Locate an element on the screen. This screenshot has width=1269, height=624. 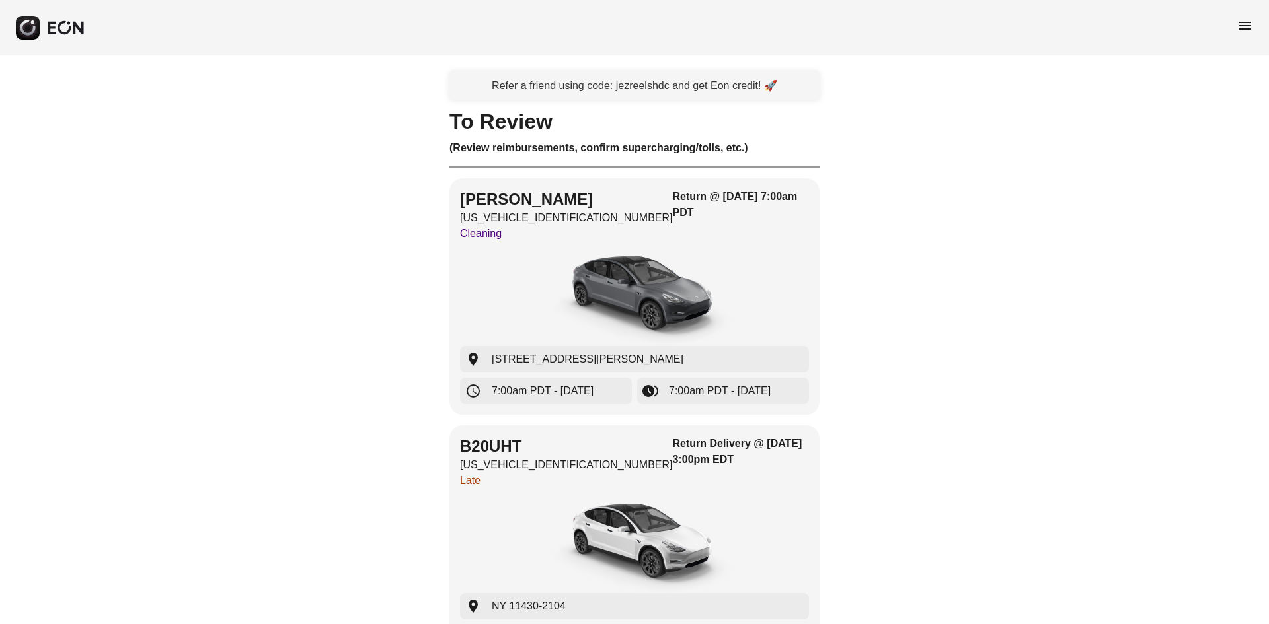
h3: (Review reimbursements, confirm supercharging/tolls, etc.) is located at coordinates (634, 148).